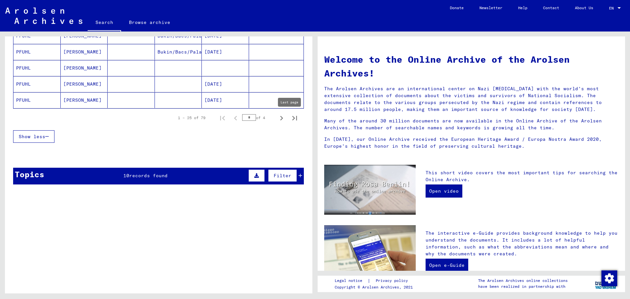 The width and height of the screenshot is (630, 299). I want to click on mat-cell: Bukin/Bacs/Palanka, so click(178, 52).